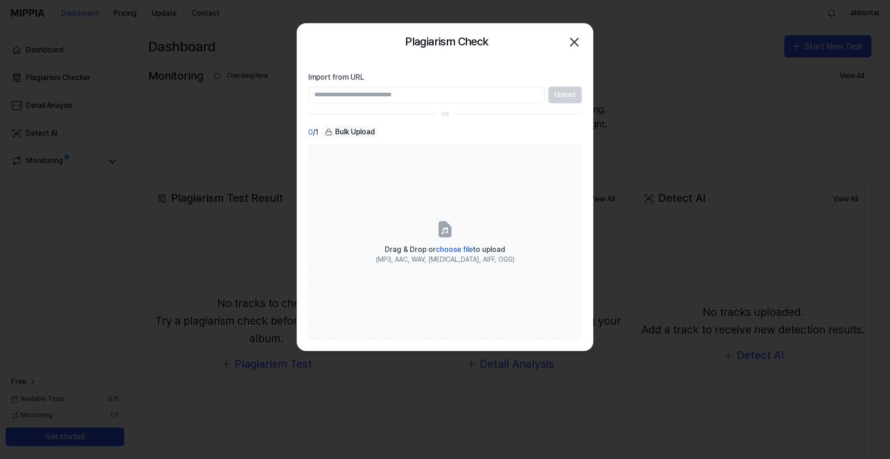 The image size is (890, 459). What do you see at coordinates (445, 114) in the screenshot?
I see `div: OR` at bounding box center [445, 114].